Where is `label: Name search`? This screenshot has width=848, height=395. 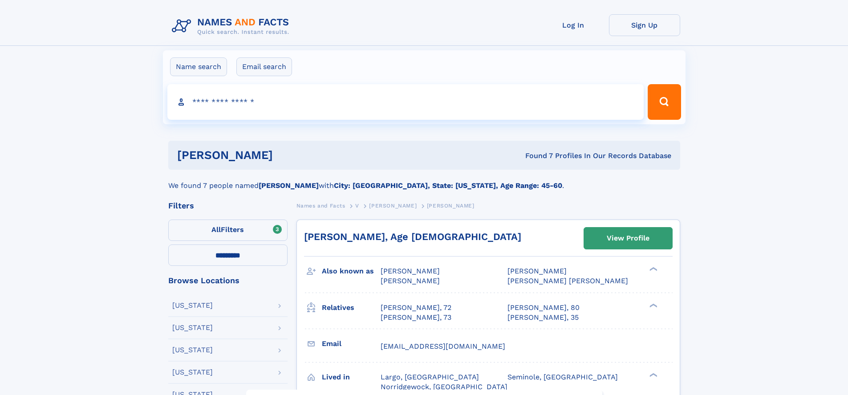
label: Name search is located at coordinates (199, 67).